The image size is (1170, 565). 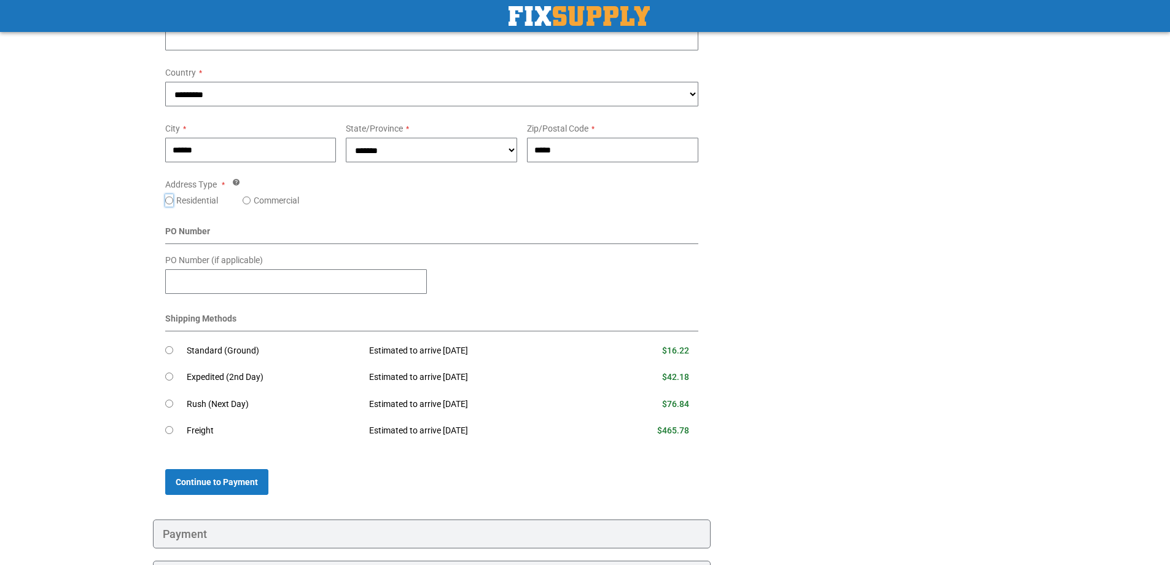 I want to click on span: City, so click(x=173, y=128).